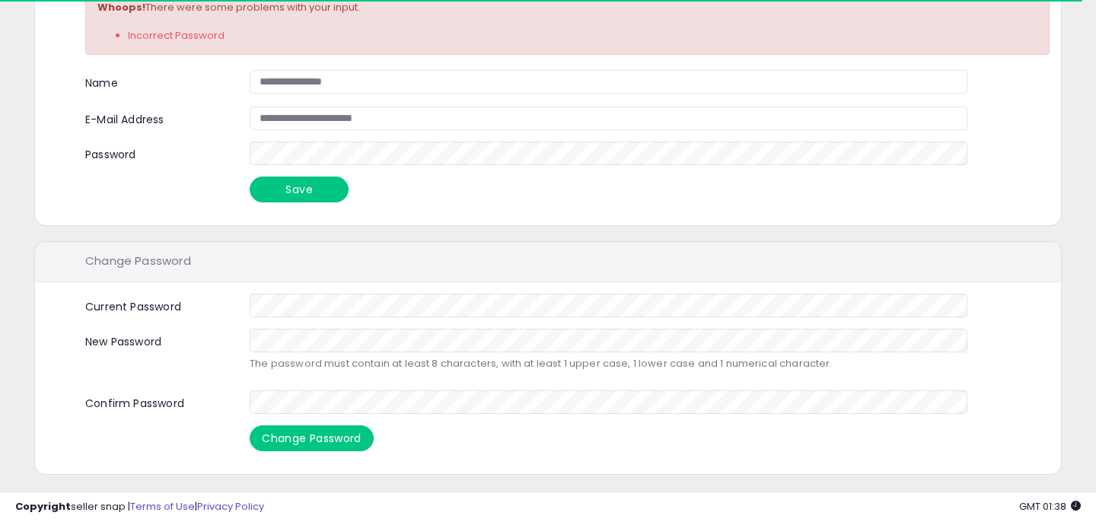  What do you see at coordinates (43, 506) in the screenshot?
I see `strong: Copyright` at bounding box center [43, 506].